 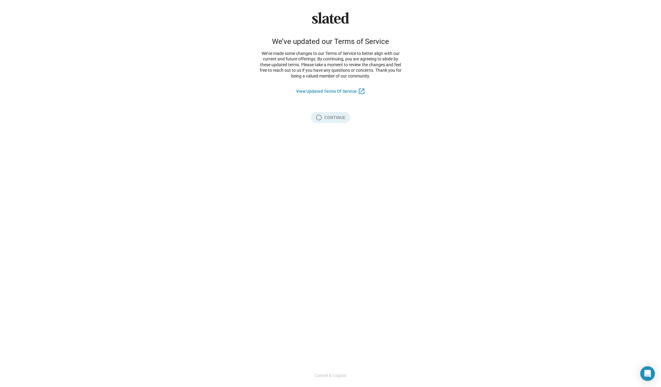 What do you see at coordinates (326, 91) in the screenshot?
I see `a: View Updated Terms Of Service` at bounding box center [326, 91].